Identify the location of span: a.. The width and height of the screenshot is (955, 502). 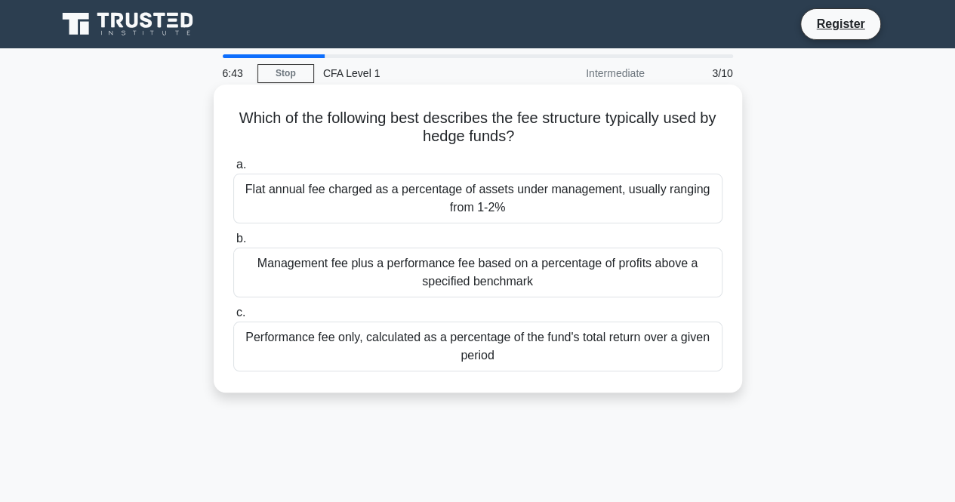
(241, 164).